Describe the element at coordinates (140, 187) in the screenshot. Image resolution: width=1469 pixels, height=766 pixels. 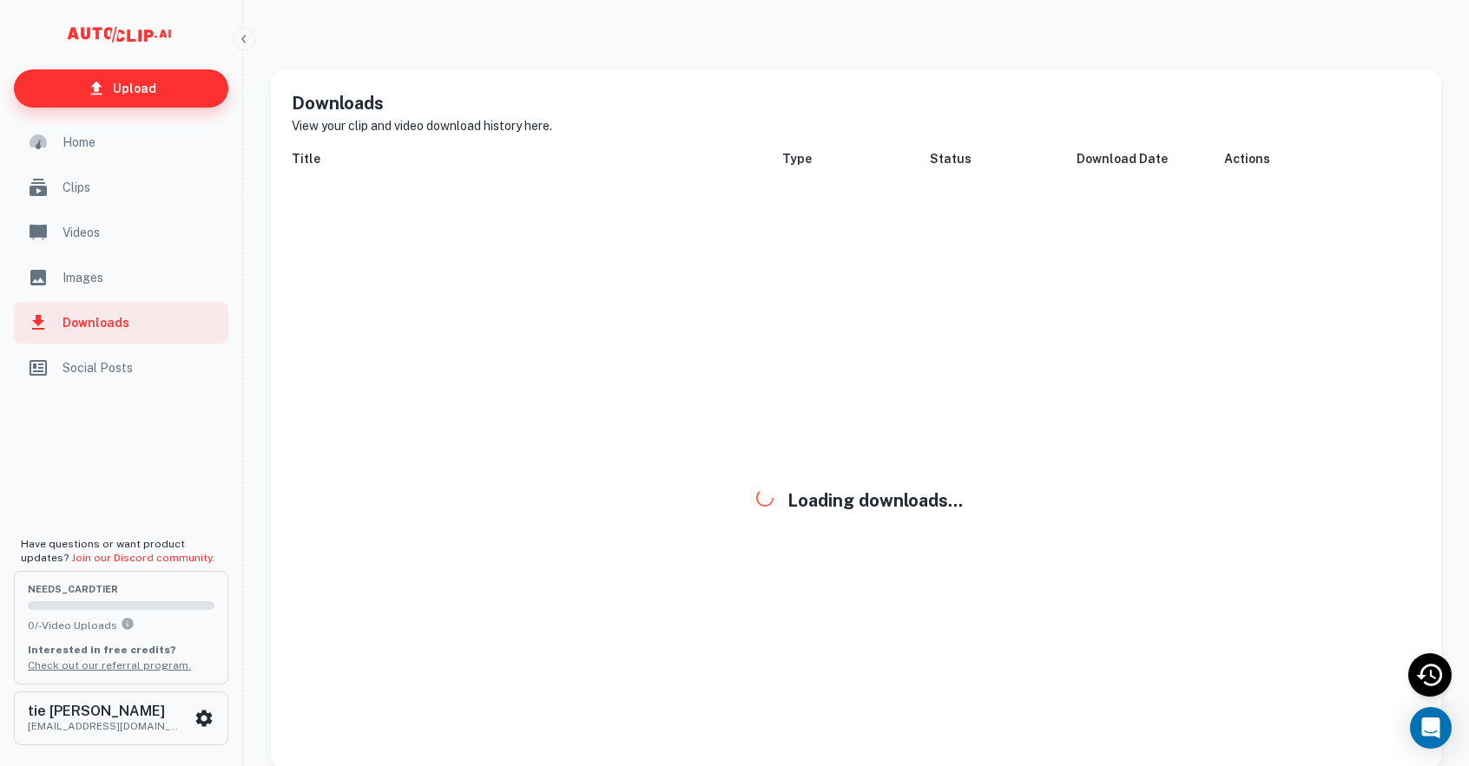
I see `span: Clips` at that location.